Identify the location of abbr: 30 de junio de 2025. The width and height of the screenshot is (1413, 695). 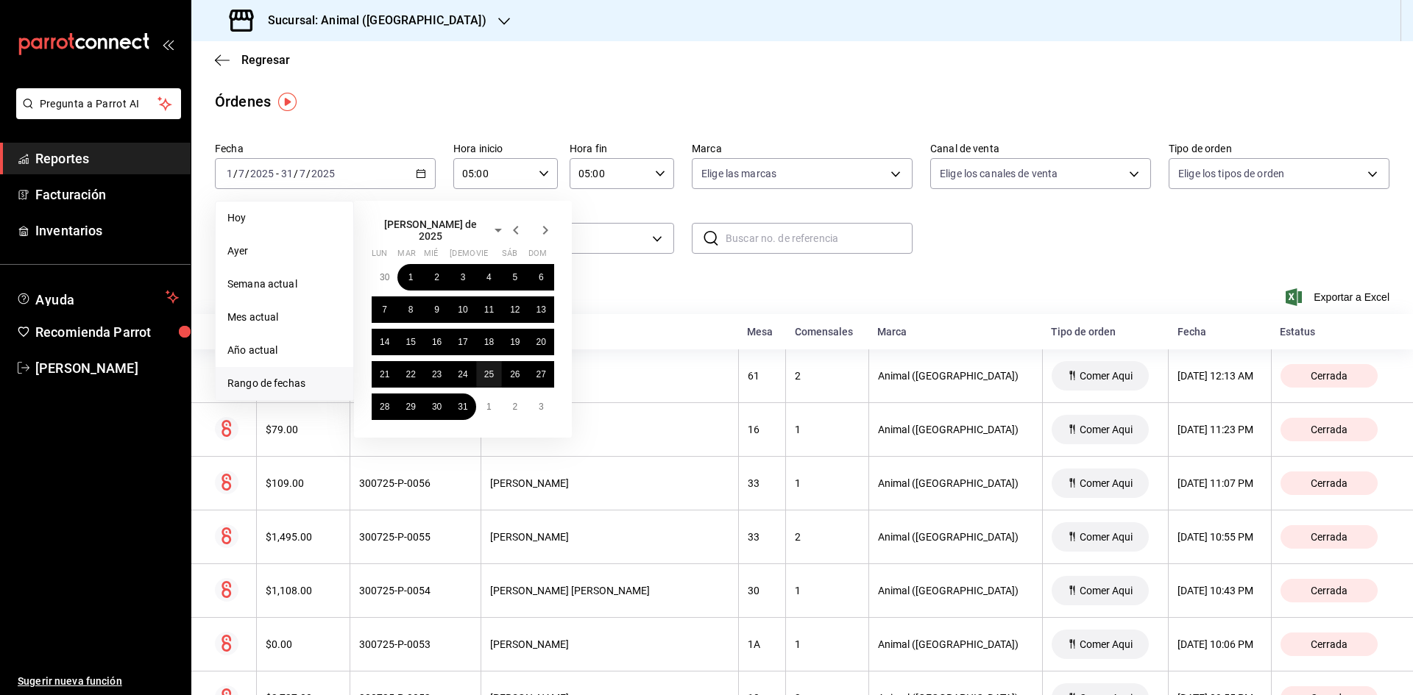
(384, 277).